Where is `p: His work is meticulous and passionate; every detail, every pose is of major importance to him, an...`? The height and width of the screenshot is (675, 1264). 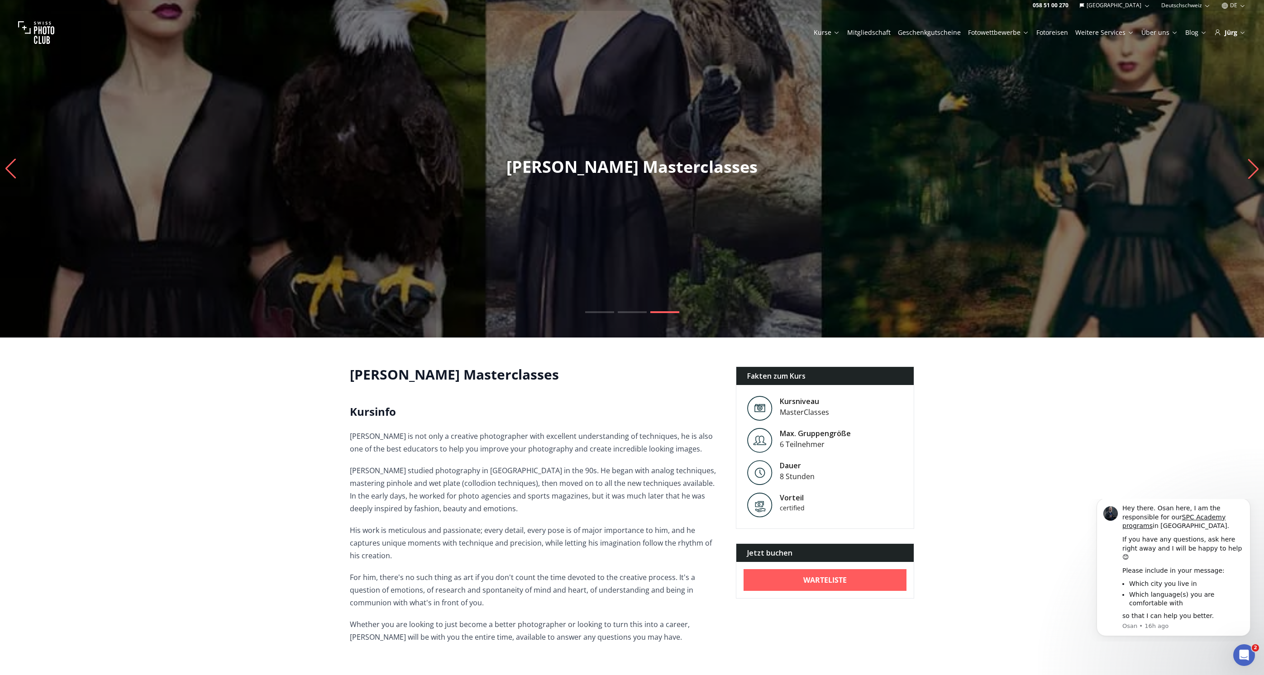 p: His work is meticulous and passionate; every detail, every pose is of major importance to him, an... is located at coordinates (535, 543).